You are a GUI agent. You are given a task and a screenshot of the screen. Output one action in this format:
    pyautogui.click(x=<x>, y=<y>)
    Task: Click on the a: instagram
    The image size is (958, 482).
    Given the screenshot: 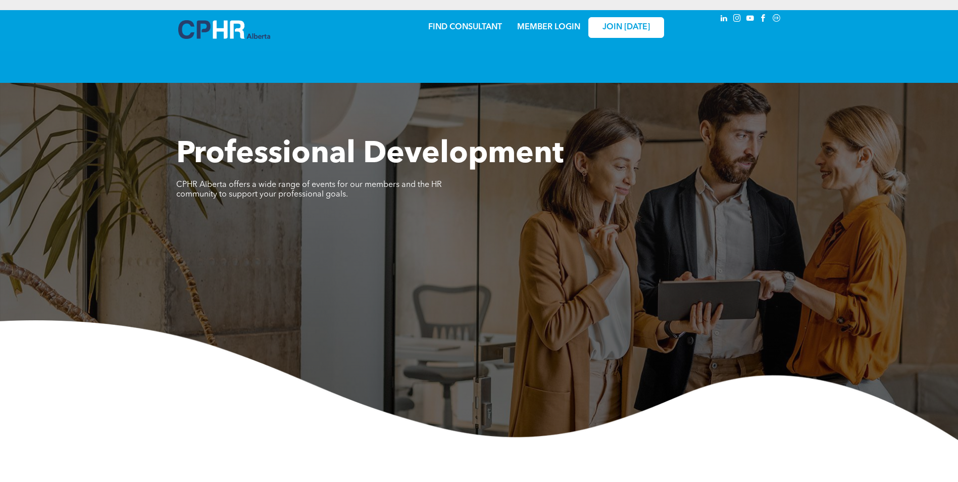 What is the action you would take?
    pyautogui.click(x=737, y=19)
    